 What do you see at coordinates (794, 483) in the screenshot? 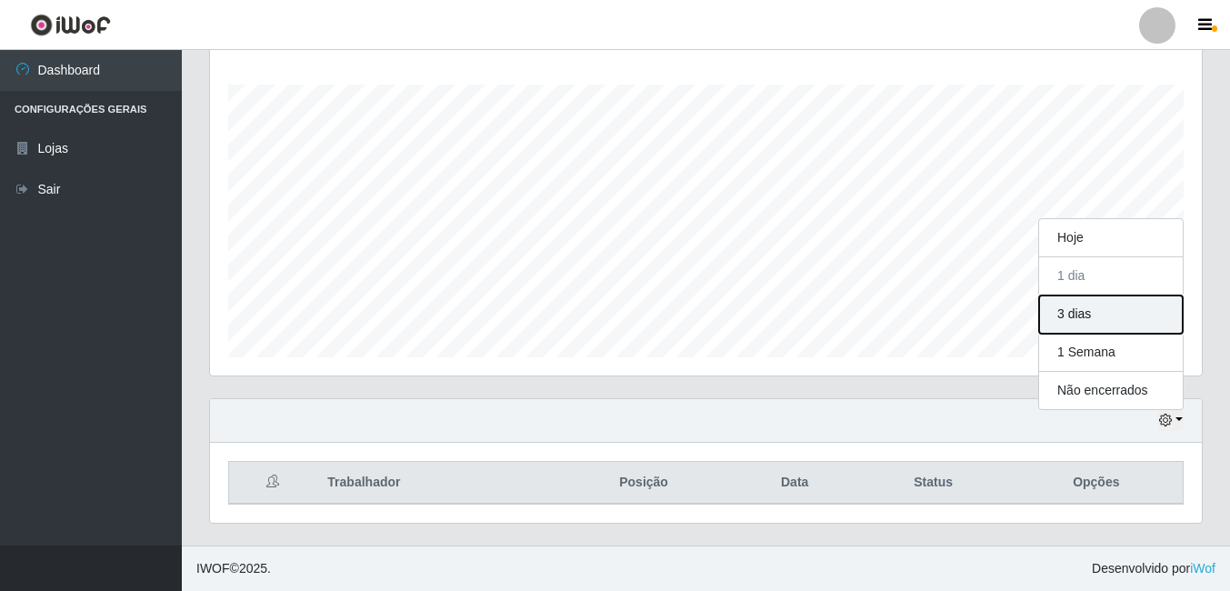
I see `th: Data` at bounding box center [794, 483].